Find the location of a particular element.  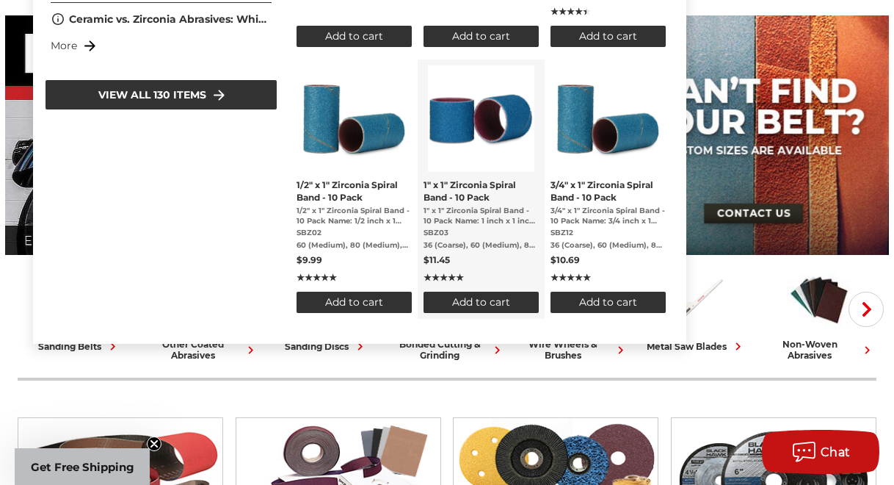

div: other coated abrasives is located at coordinates (203, 350).